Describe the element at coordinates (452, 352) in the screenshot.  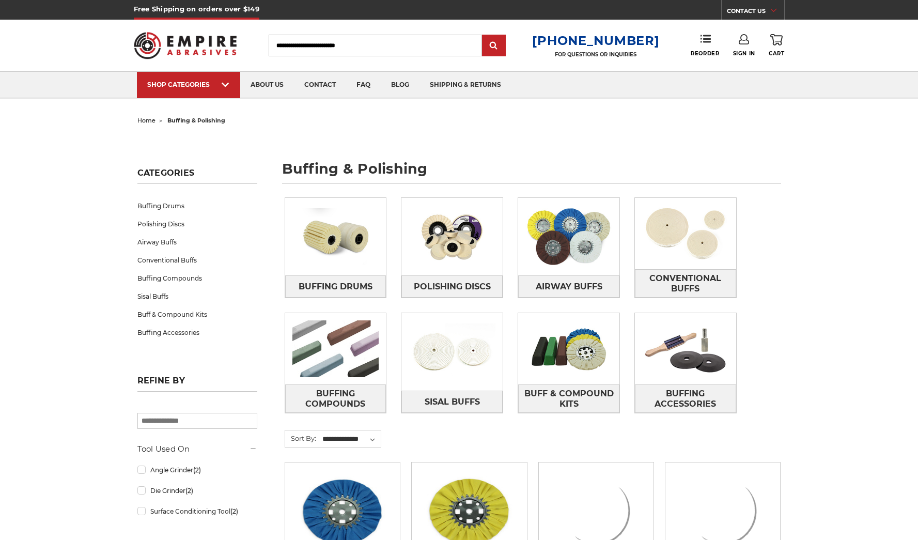
I see `img: Sisal Buffs` at that location.